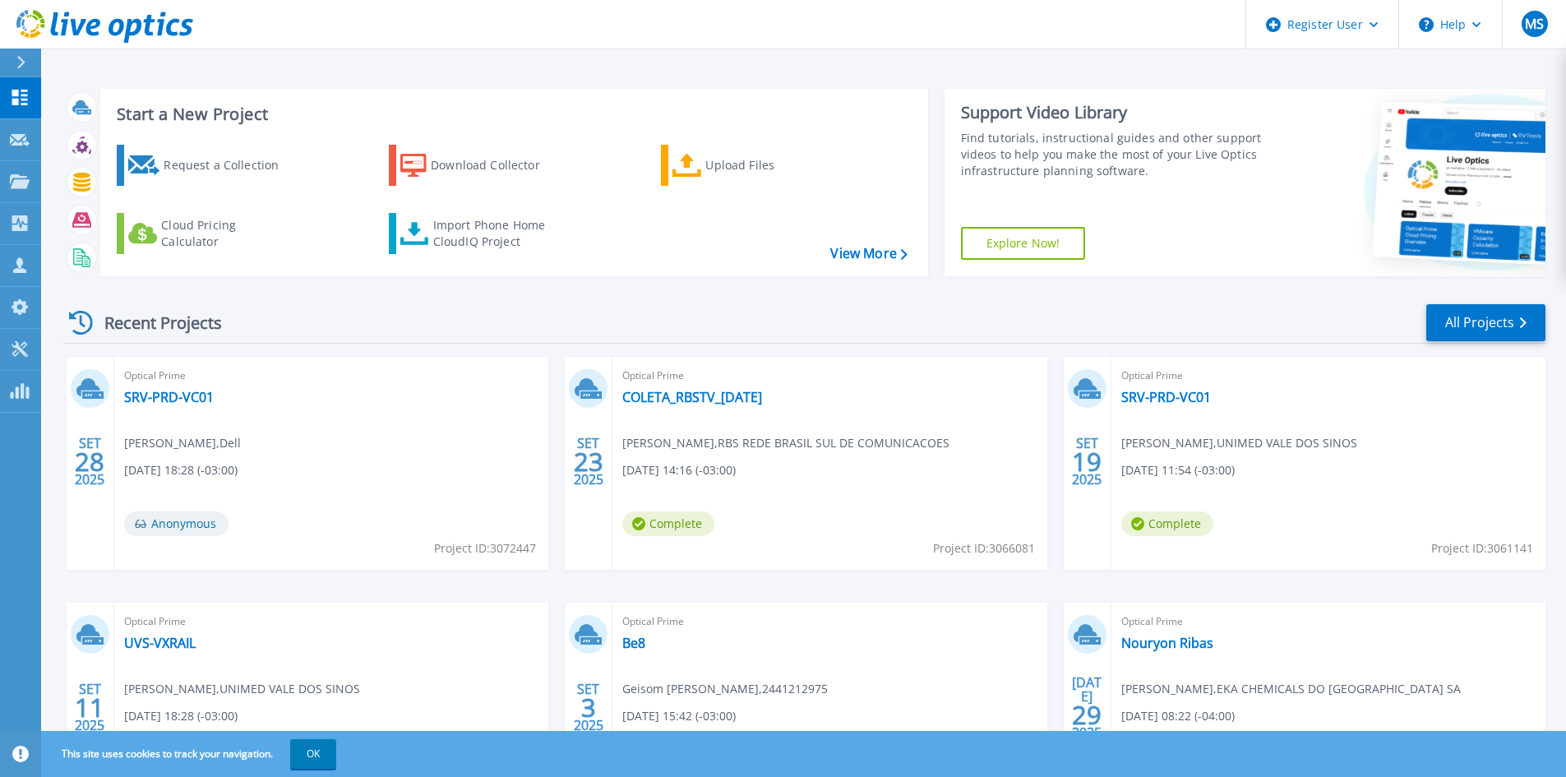  Describe the element at coordinates (480, 165) in the screenshot. I see `a: Download Collector` at that location.